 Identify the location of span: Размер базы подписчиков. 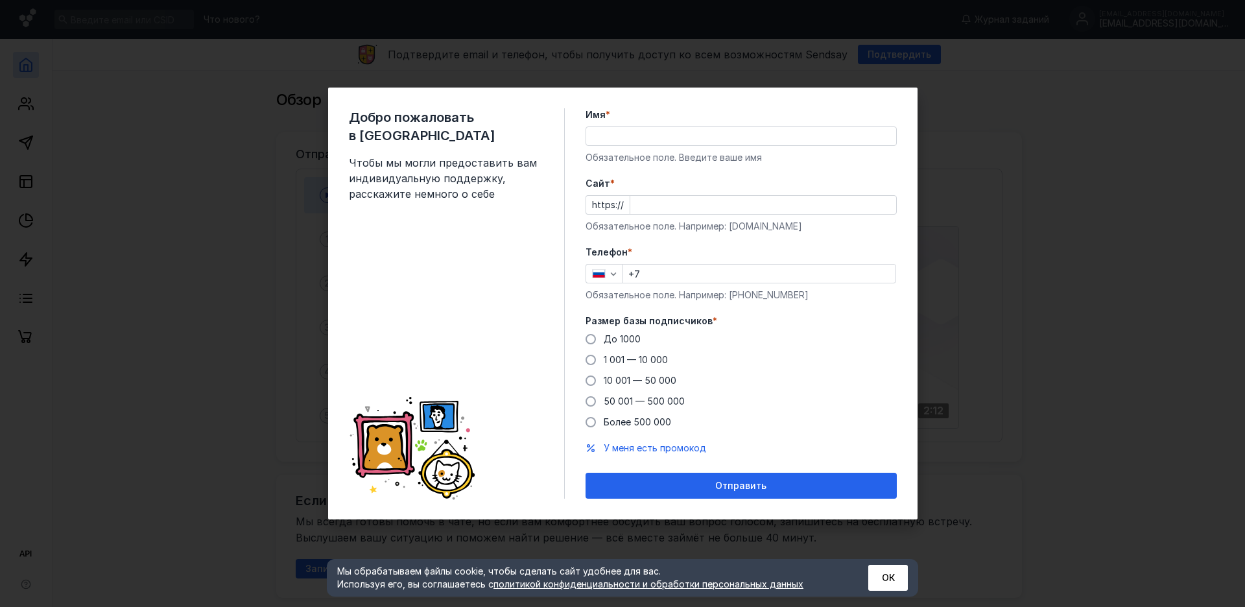
(649, 321).